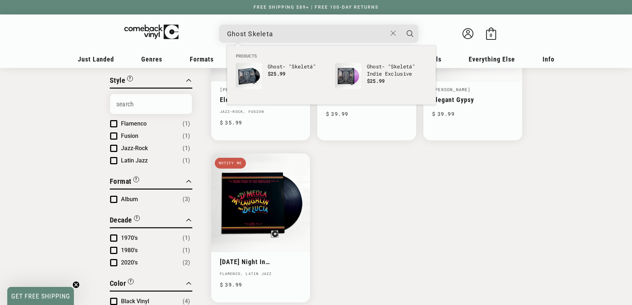  I want to click on span: 2020's, so click(129, 263).